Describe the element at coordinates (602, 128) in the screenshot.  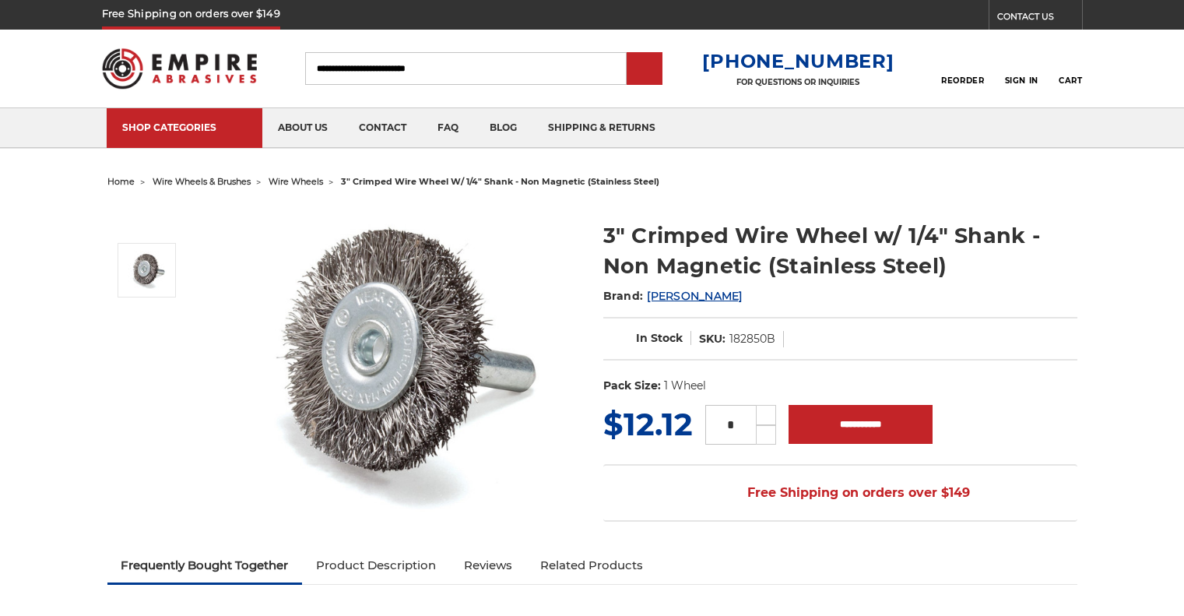
I see `a: shipping & returns` at that location.